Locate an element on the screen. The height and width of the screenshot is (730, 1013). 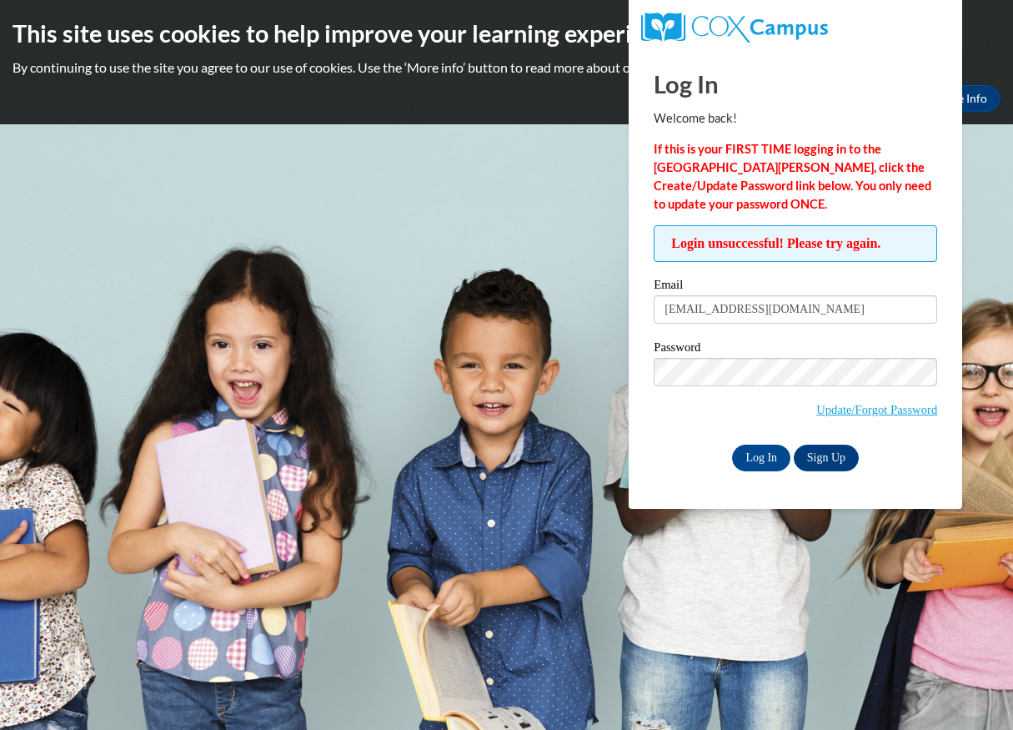
span: Login unsuccessful! Please try again. is located at coordinates (796, 244).